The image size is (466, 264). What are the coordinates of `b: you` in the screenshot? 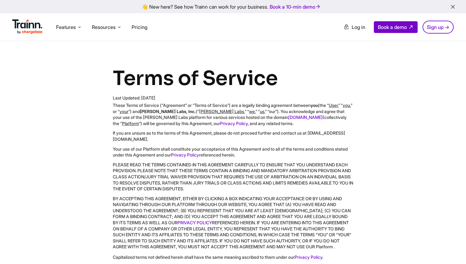 It's located at (314, 105).